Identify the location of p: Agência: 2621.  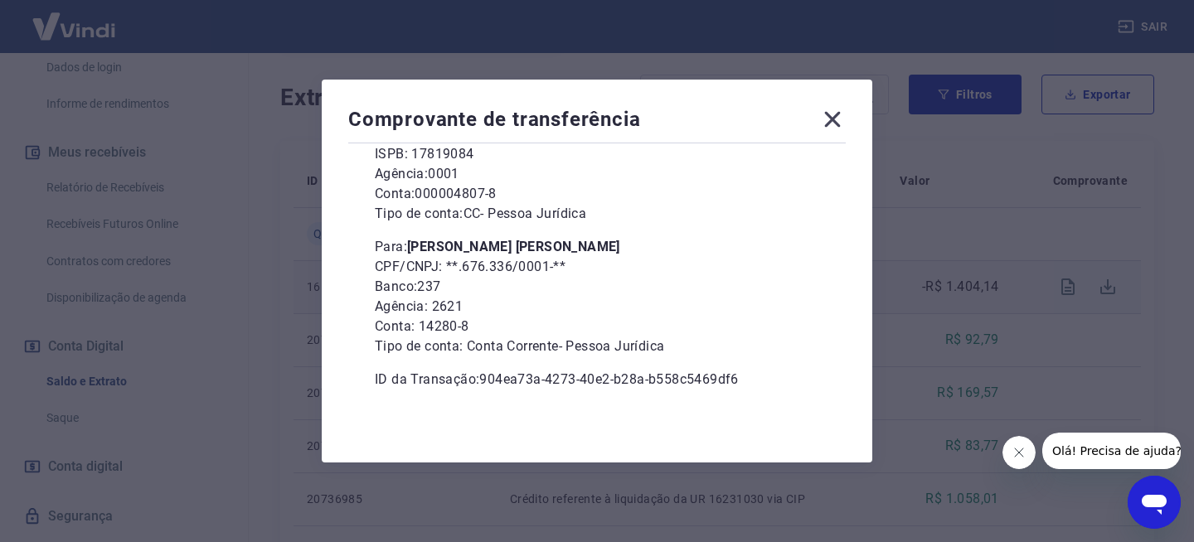
(597, 307).